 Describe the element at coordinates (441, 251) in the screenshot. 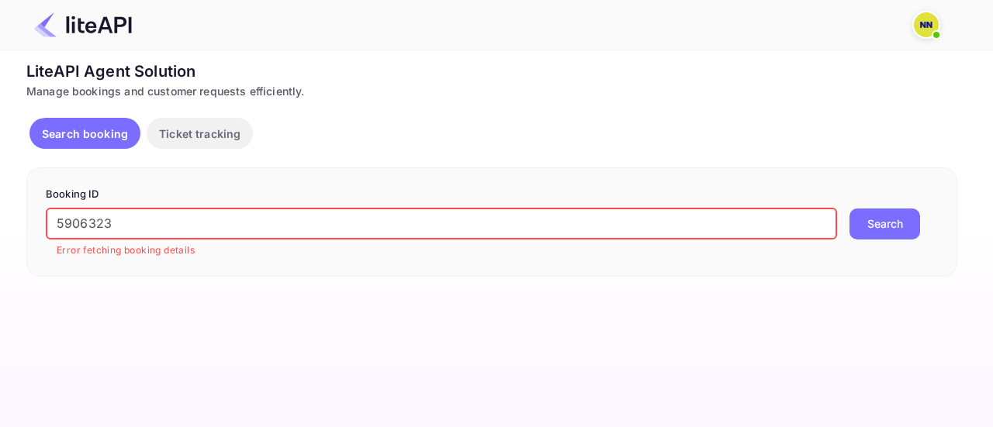

I see `p: Error fetching booking details` at that location.